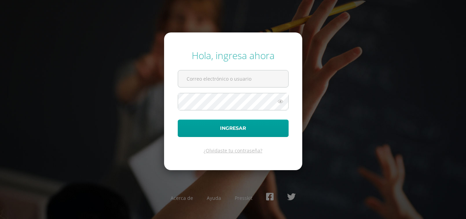 The width and height of the screenshot is (466, 219). What do you see at coordinates (243, 197) in the screenshot?
I see `a: Presskit` at bounding box center [243, 197].